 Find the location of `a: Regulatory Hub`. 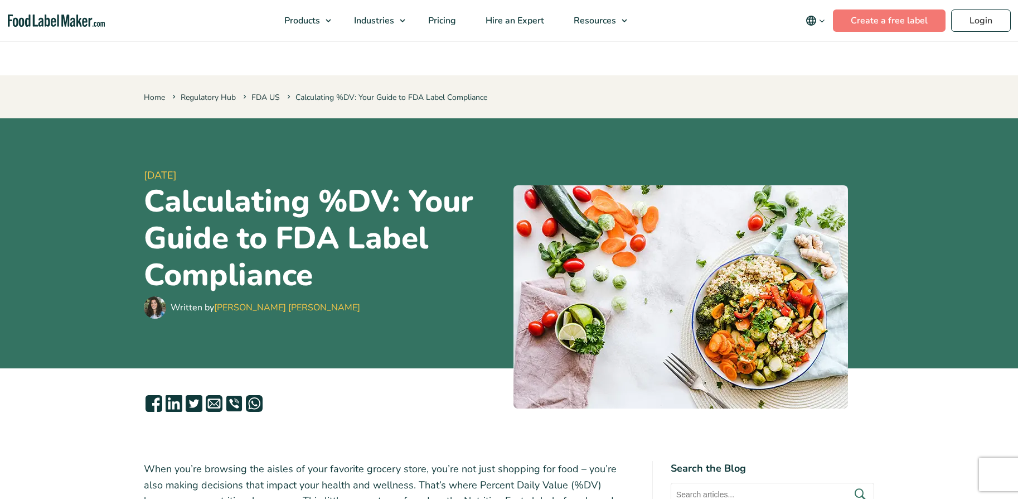

a: Regulatory Hub is located at coordinates (208, 97).